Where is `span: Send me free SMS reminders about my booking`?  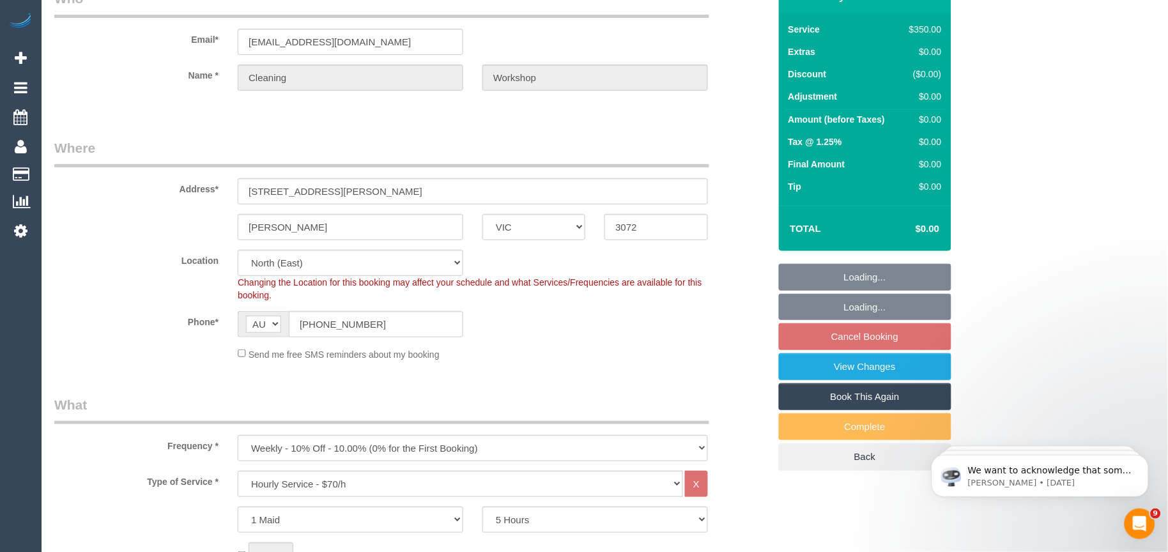
span: Send me free SMS reminders about my booking is located at coordinates (344, 354).